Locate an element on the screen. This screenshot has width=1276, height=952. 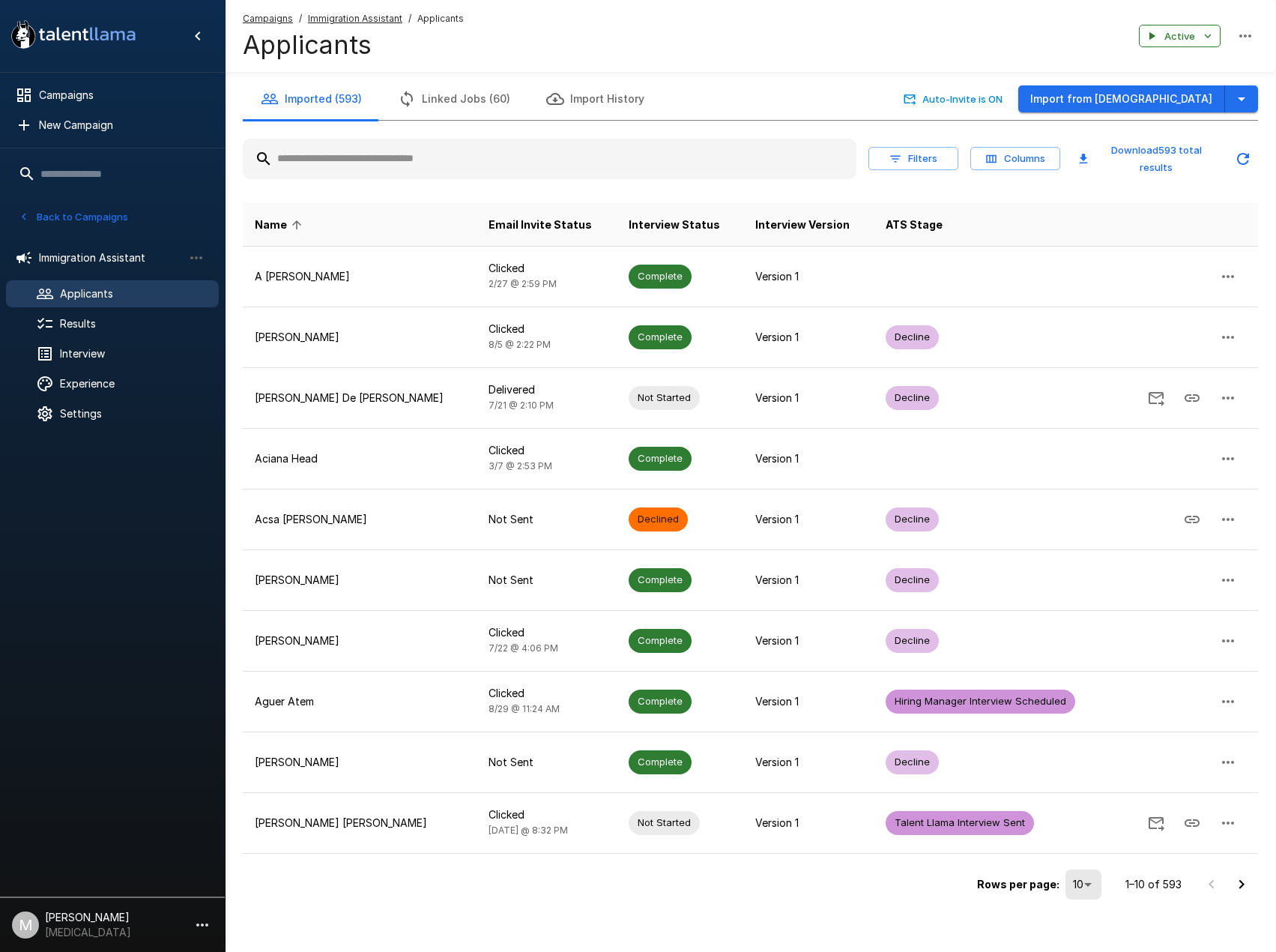
button: Go to next page is located at coordinates (1242, 884).